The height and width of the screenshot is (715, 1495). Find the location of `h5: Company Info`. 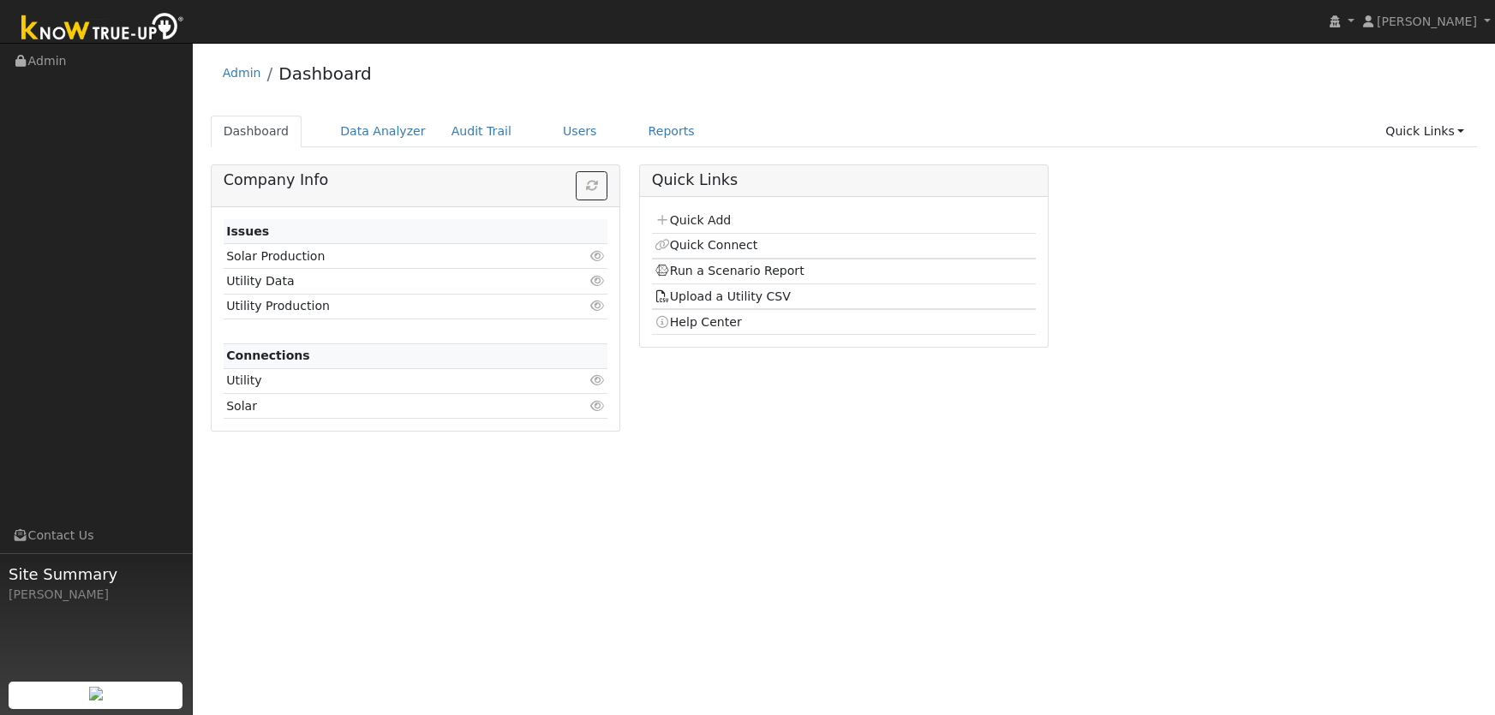

h5: Company Info is located at coordinates (415, 180).